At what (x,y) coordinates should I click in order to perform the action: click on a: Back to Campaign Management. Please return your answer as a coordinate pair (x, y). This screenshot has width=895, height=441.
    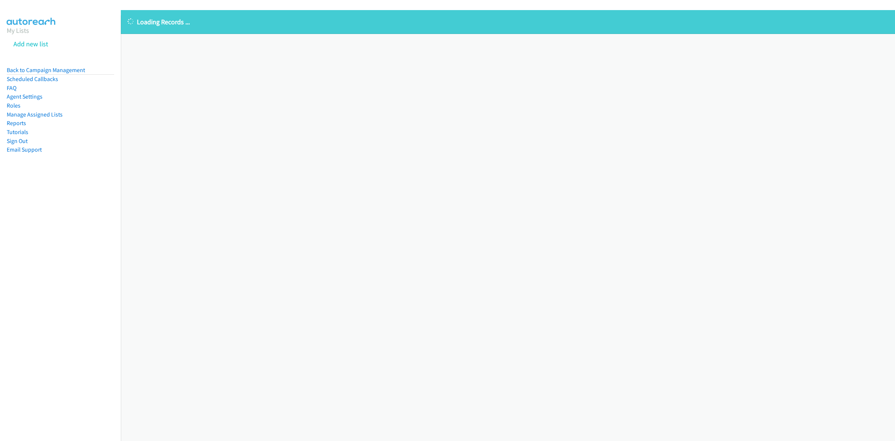
    Looking at the image, I should click on (46, 70).